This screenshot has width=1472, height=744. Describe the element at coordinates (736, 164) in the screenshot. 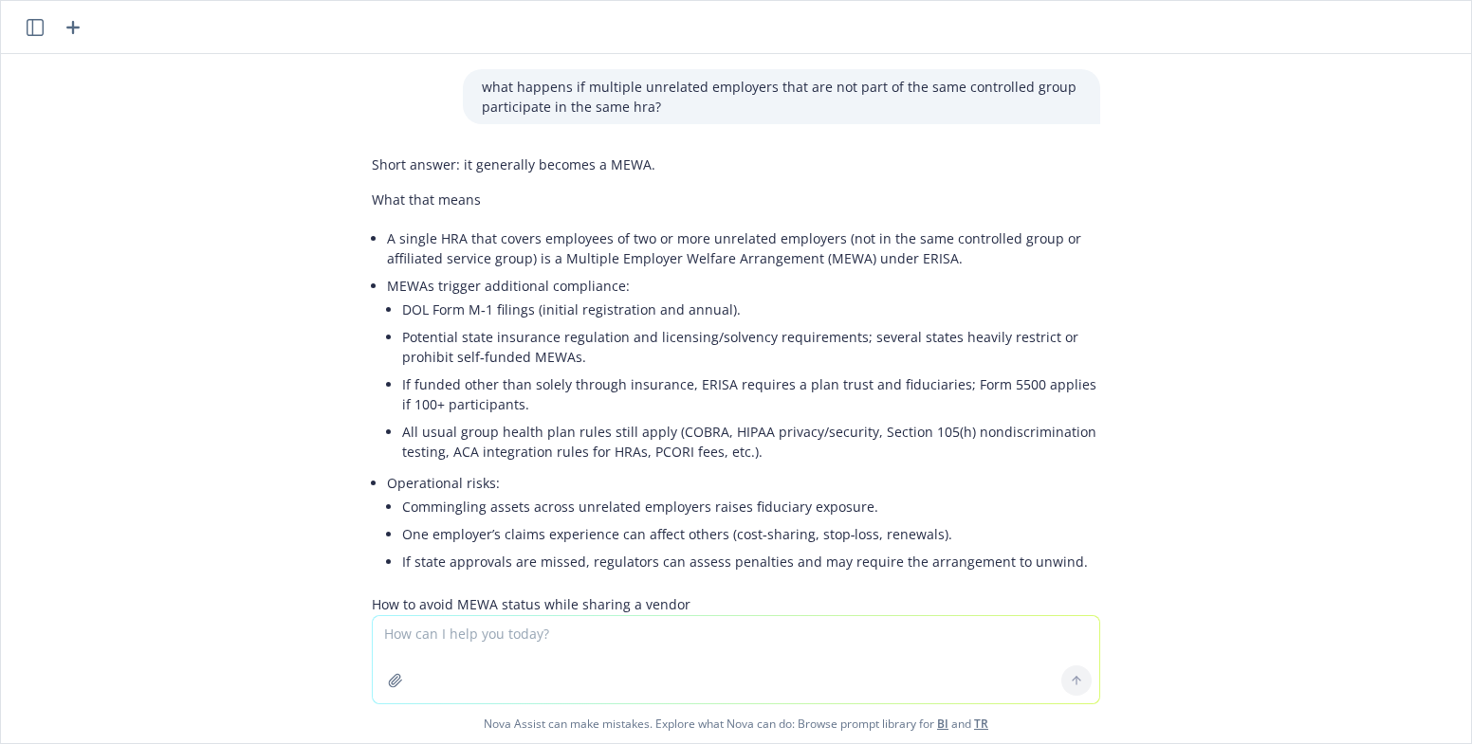

I see `p: Short answer: it generally becomes a MEWA.` at that location.